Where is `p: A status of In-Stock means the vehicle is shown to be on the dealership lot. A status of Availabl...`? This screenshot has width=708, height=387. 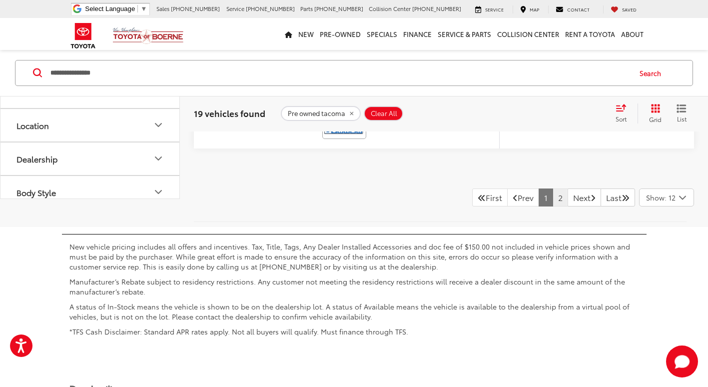 p: A status of In-Stock means the vehicle is shown to be on the dealership lot. A status of Availabl... is located at coordinates (354, 311).